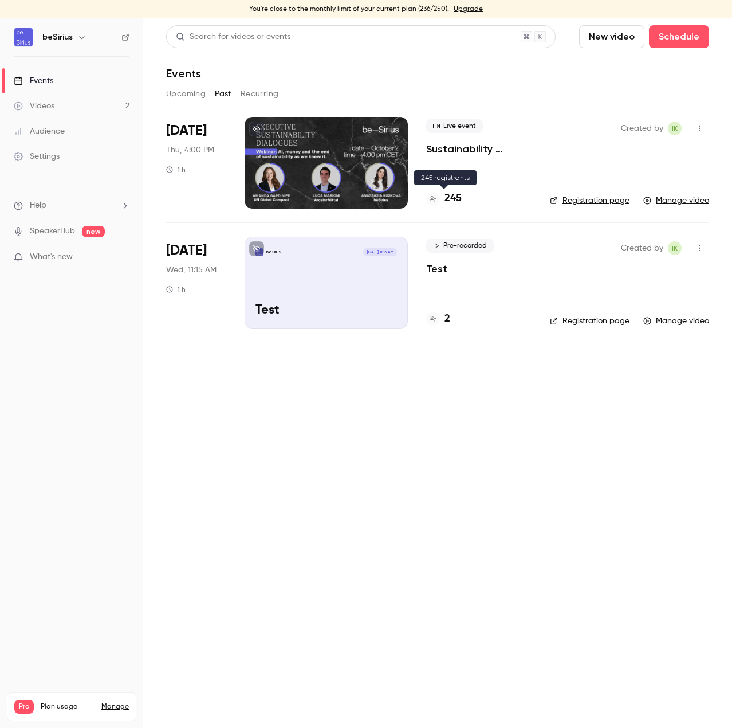 The image size is (732, 728). Describe the element at coordinates (437, 269) in the screenshot. I see `a: Test` at that location.